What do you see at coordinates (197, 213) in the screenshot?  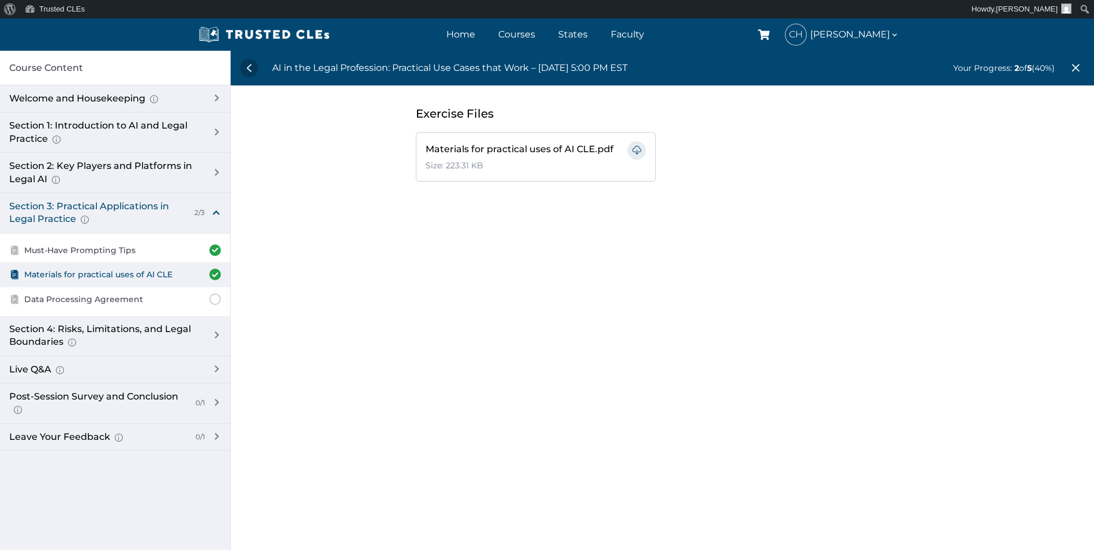 I see `div: 2/3` at bounding box center [197, 213].